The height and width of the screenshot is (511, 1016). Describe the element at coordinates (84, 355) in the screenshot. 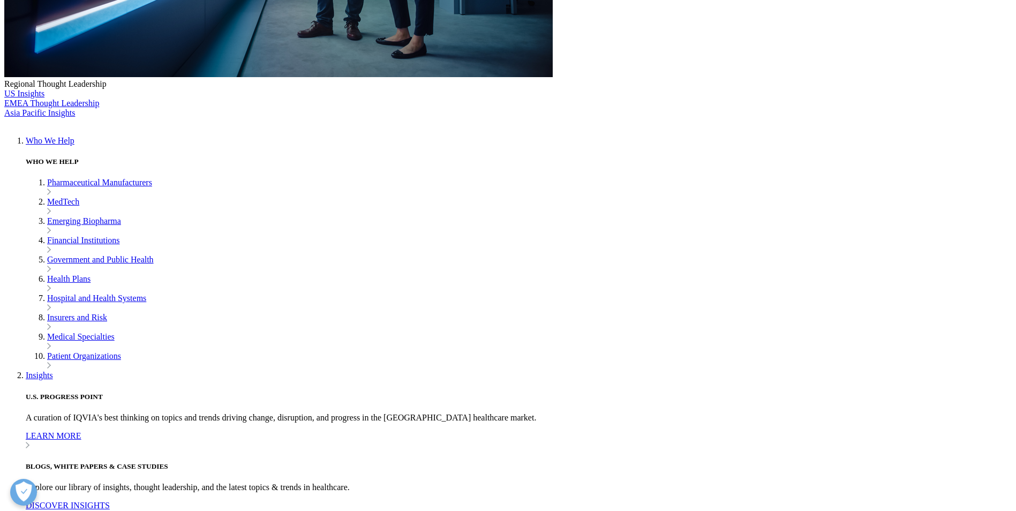

I see `a: Patient Organizations` at that location.